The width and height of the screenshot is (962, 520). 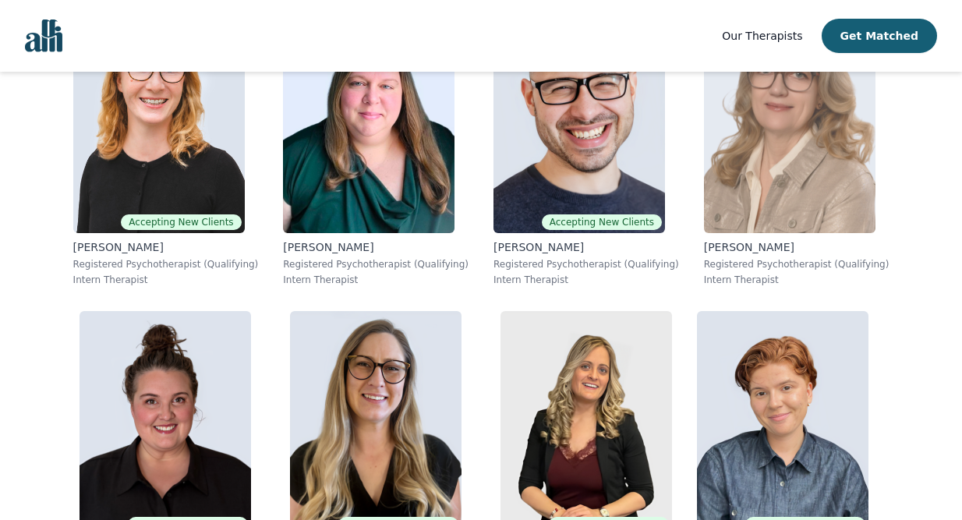 What do you see at coordinates (44, 36) in the screenshot?
I see `img: alli logo` at bounding box center [44, 36].